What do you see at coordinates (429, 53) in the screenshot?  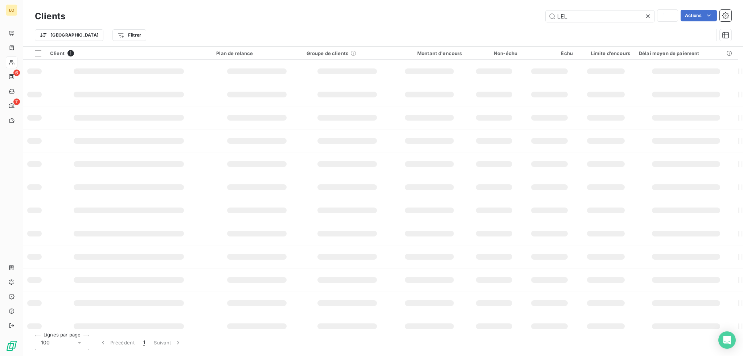 I see `div: Montant d'encours` at bounding box center [429, 53].